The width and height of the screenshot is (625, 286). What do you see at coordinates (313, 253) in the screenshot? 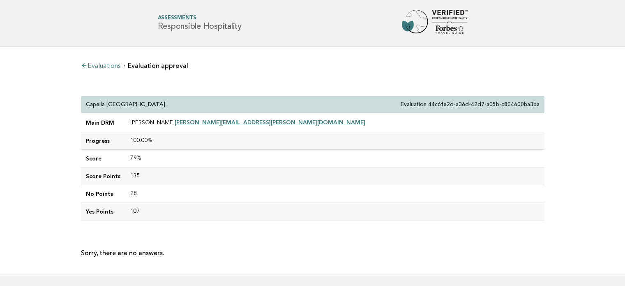
I see `p: Sorry, there are no answers.` at bounding box center [313, 253].